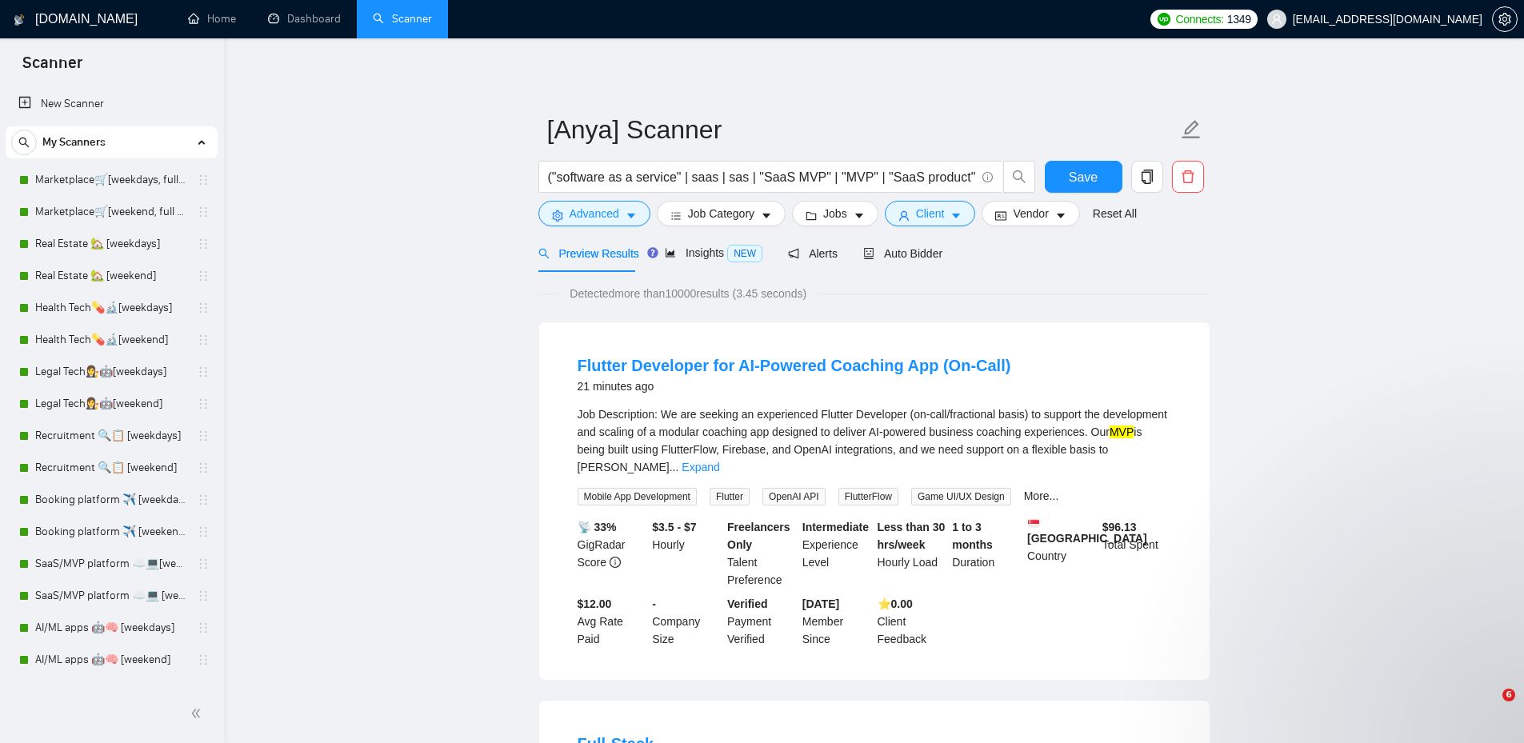  What do you see at coordinates (862, 130) in the screenshot?
I see `input: Scanner name...` at bounding box center [862, 130].